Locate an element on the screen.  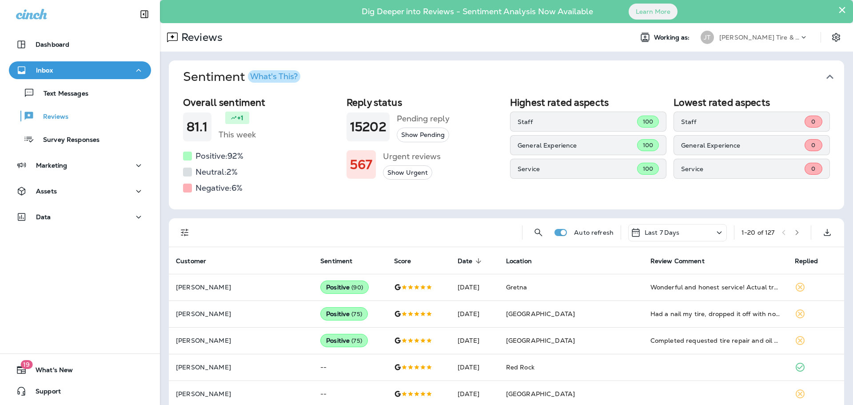
h2: Reply status is located at coordinates (425, 102).